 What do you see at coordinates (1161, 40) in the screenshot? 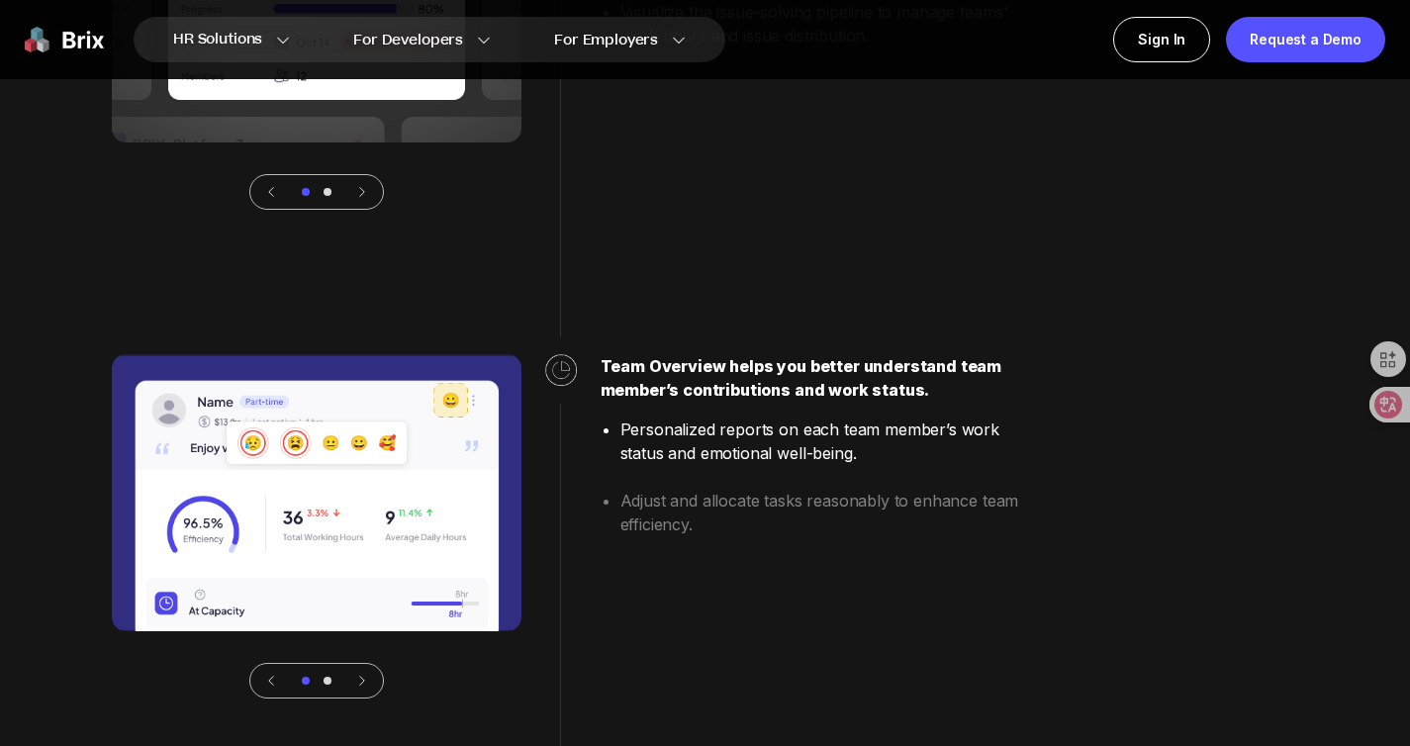
I see `div: Sign In` at bounding box center [1161, 40].